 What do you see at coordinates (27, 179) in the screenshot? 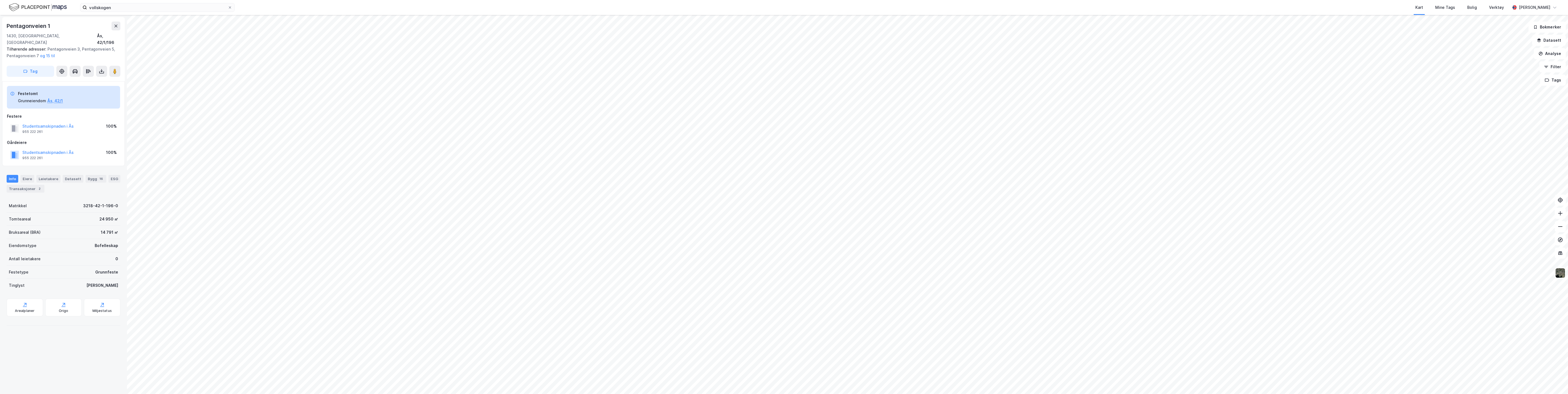
I see `div: Eiere` at bounding box center [27, 179].